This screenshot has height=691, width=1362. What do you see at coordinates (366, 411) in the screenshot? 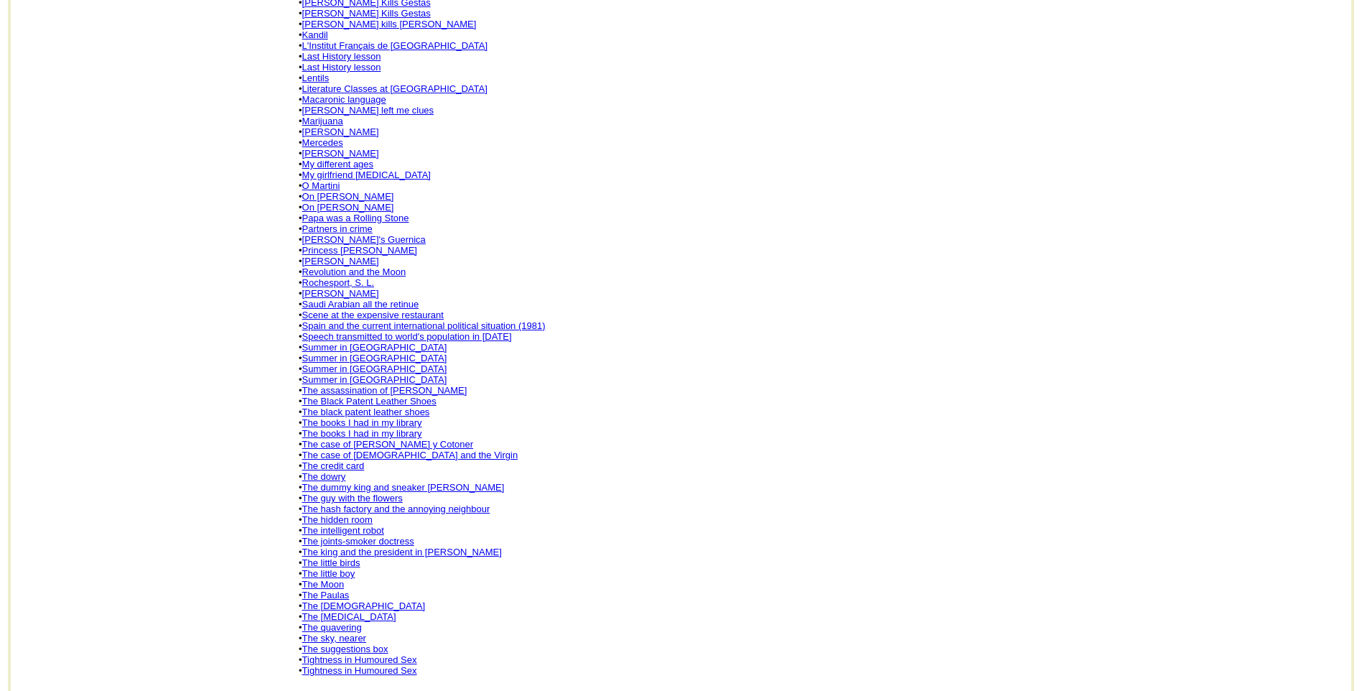
I see `a: The black patent leather shoes` at bounding box center [366, 411].